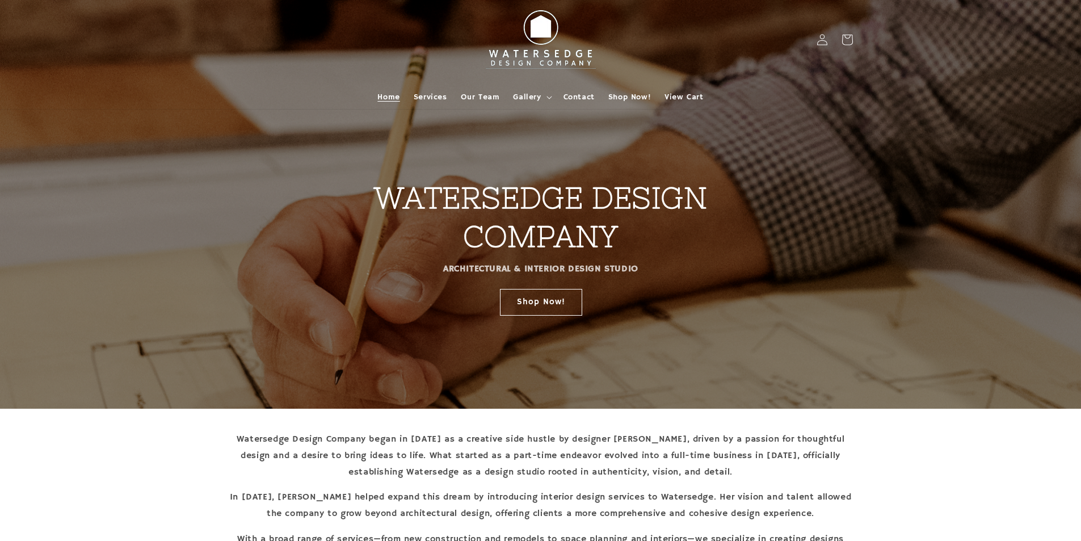 This screenshot has width=1081, height=541. I want to click on img: Watersedge Design Co, so click(541, 40).